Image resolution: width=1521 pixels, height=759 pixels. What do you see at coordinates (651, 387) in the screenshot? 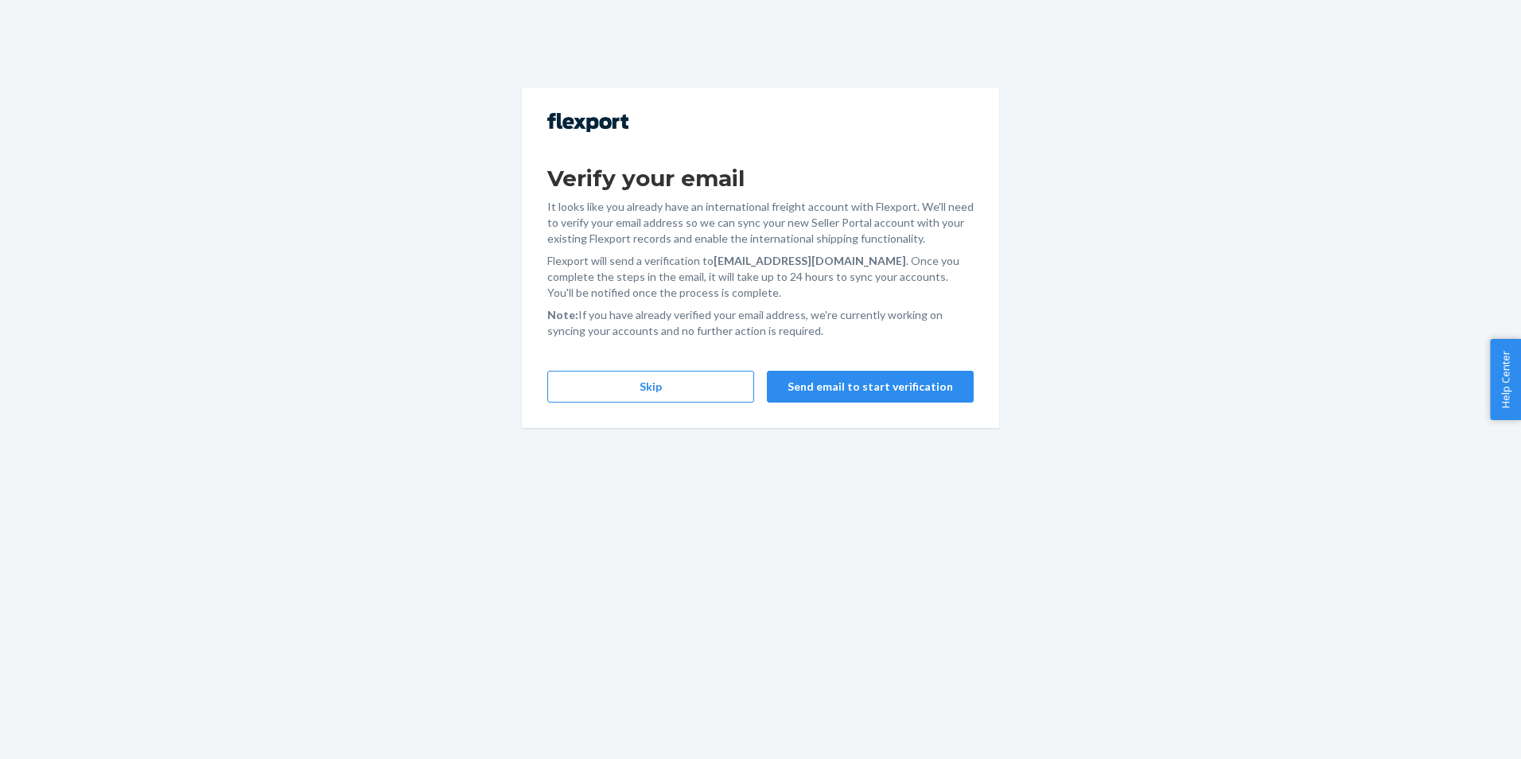
I see `button: Skip` at bounding box center [651, 387].